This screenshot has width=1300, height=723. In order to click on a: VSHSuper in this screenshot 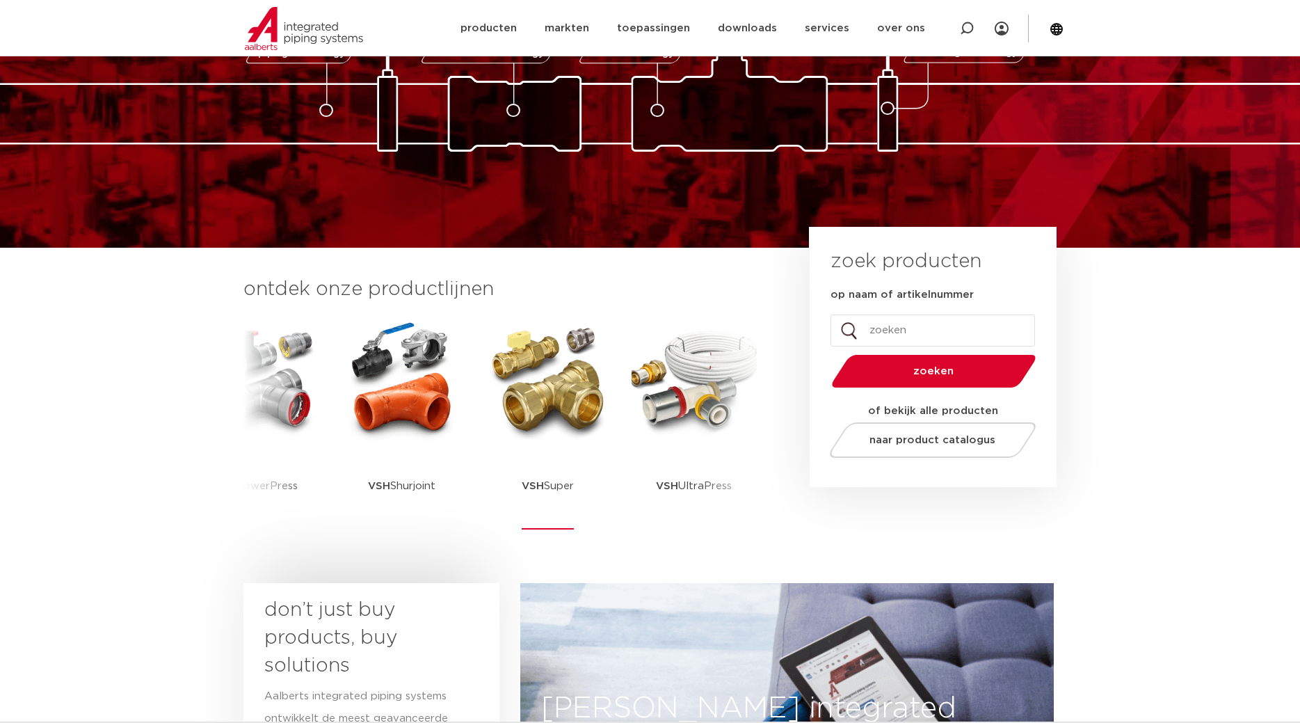, I will do `click(548, 423)`.